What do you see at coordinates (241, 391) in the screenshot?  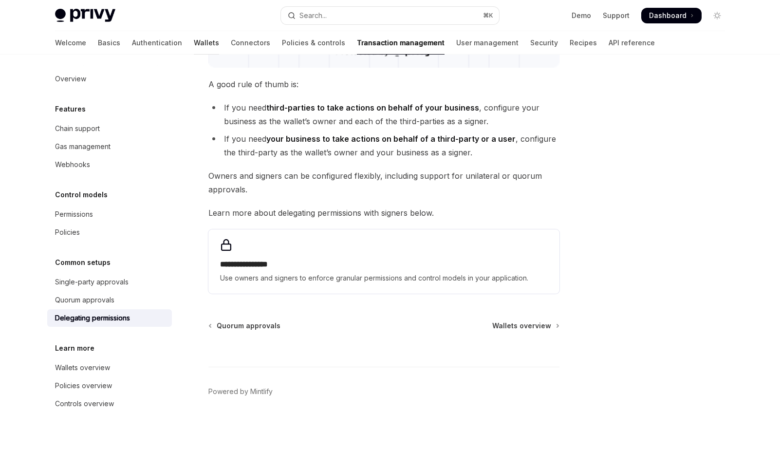 I see `a: Powered by Mintlify` at bounding box center [241, 391].